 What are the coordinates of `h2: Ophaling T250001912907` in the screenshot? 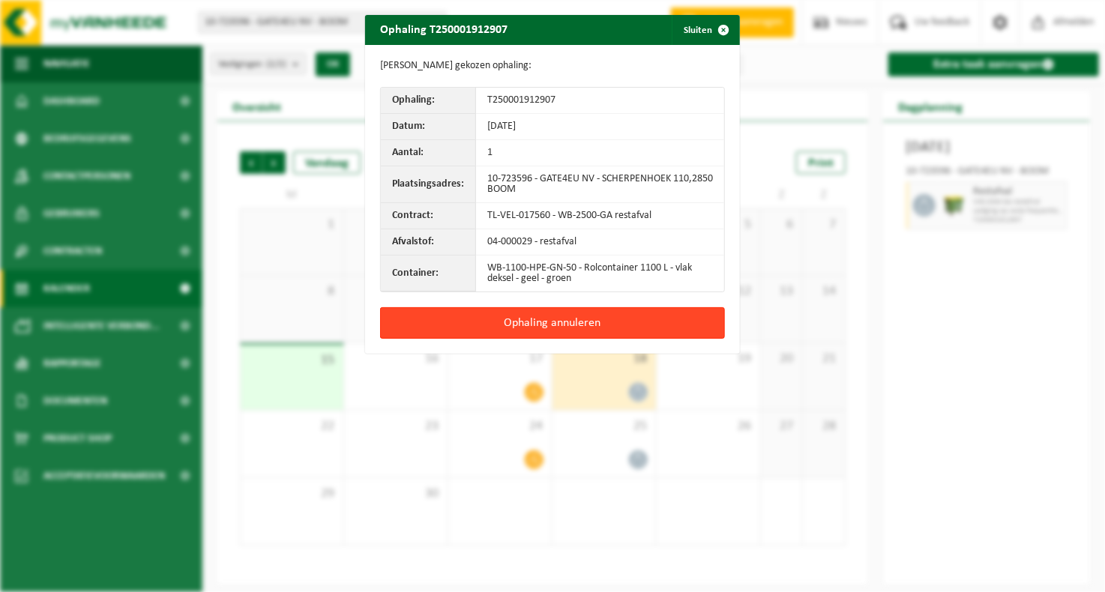 It's located at (444, 29).